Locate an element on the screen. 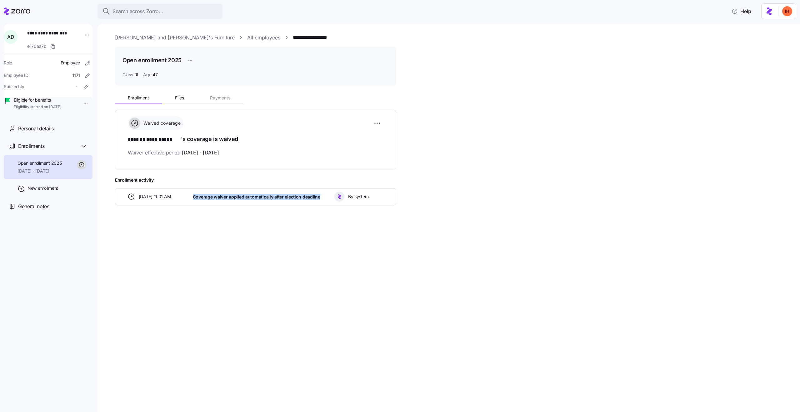  span: Payments is located at coordinates (220, 98).